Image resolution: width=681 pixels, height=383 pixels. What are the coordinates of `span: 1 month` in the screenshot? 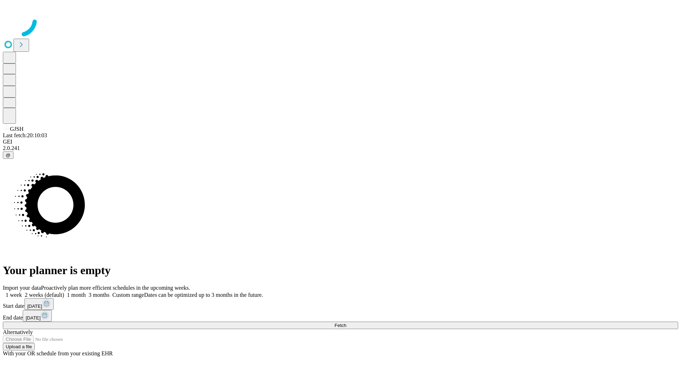 It's located at (76, 295).